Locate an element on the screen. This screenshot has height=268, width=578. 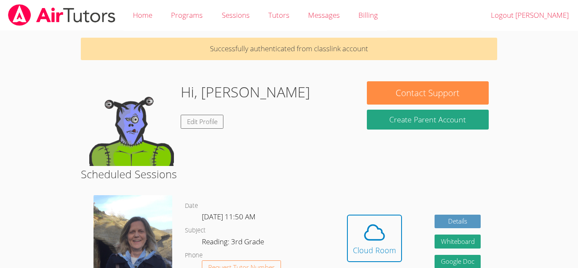
a: Edit Profile is located at coordinates (202, 122).